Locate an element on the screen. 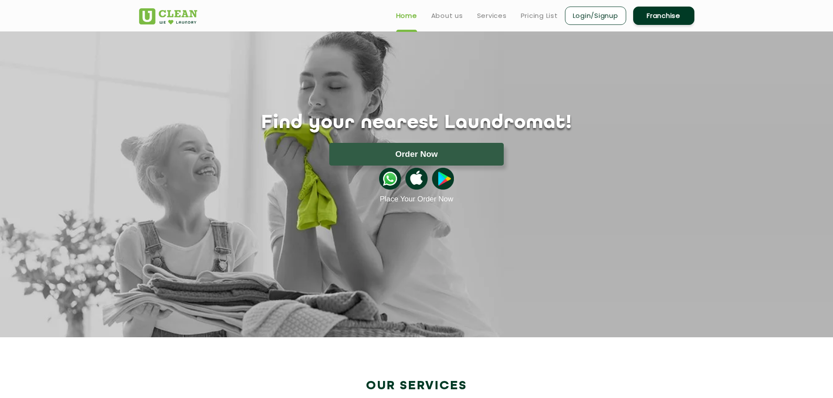 The image size is (833, 398). h1: Find your nearest Laundromat! is located at coordinates (417, 123).